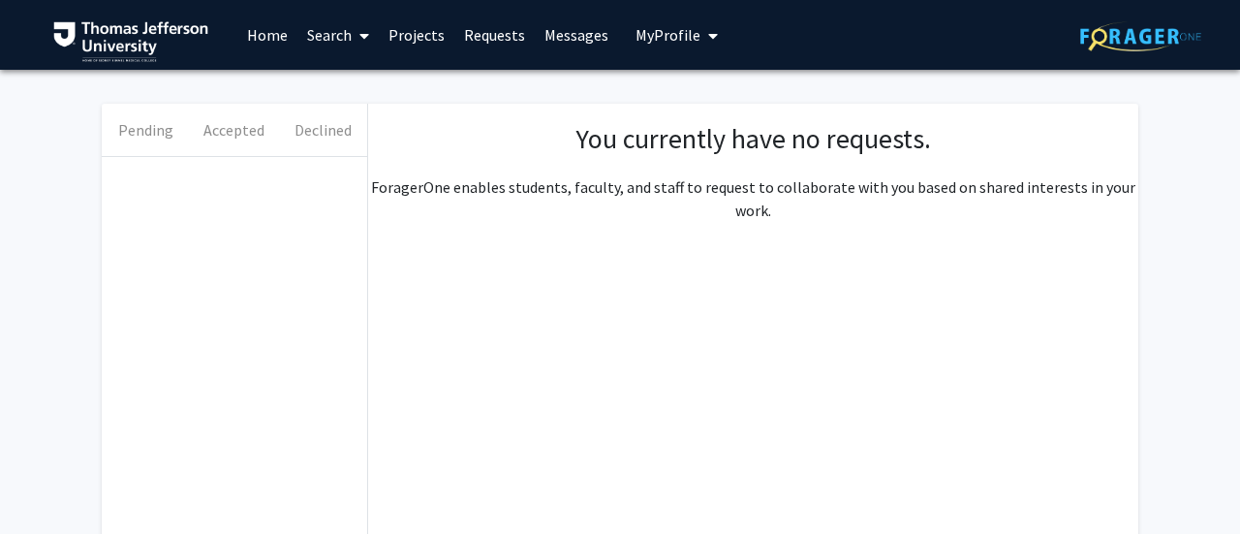  I want to click on img: ForagerOne Logo, so click(1141, 36).